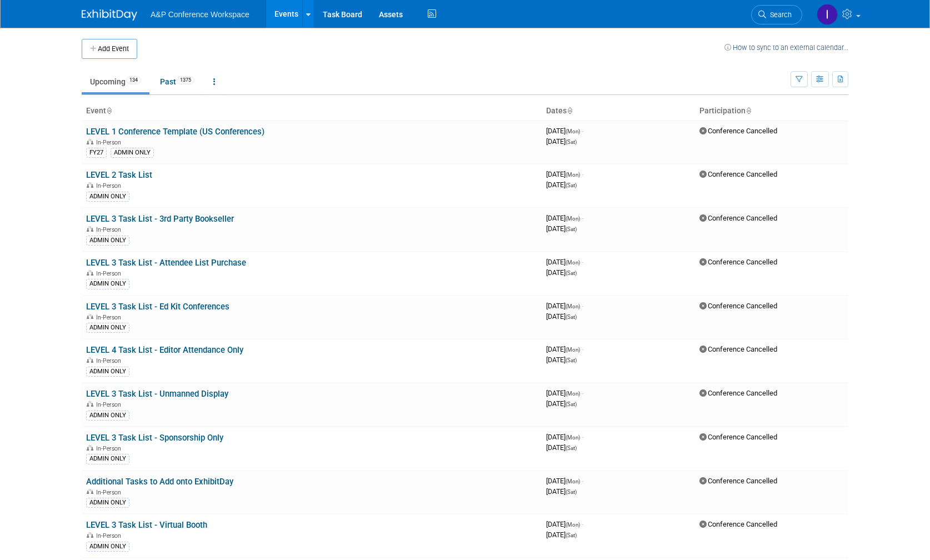  What do you see at coordinates (175, 132) in the screenshot?
I see `a: LEVEL 1 Conference Template (US Conferences)` at bounding box center [175, 132].